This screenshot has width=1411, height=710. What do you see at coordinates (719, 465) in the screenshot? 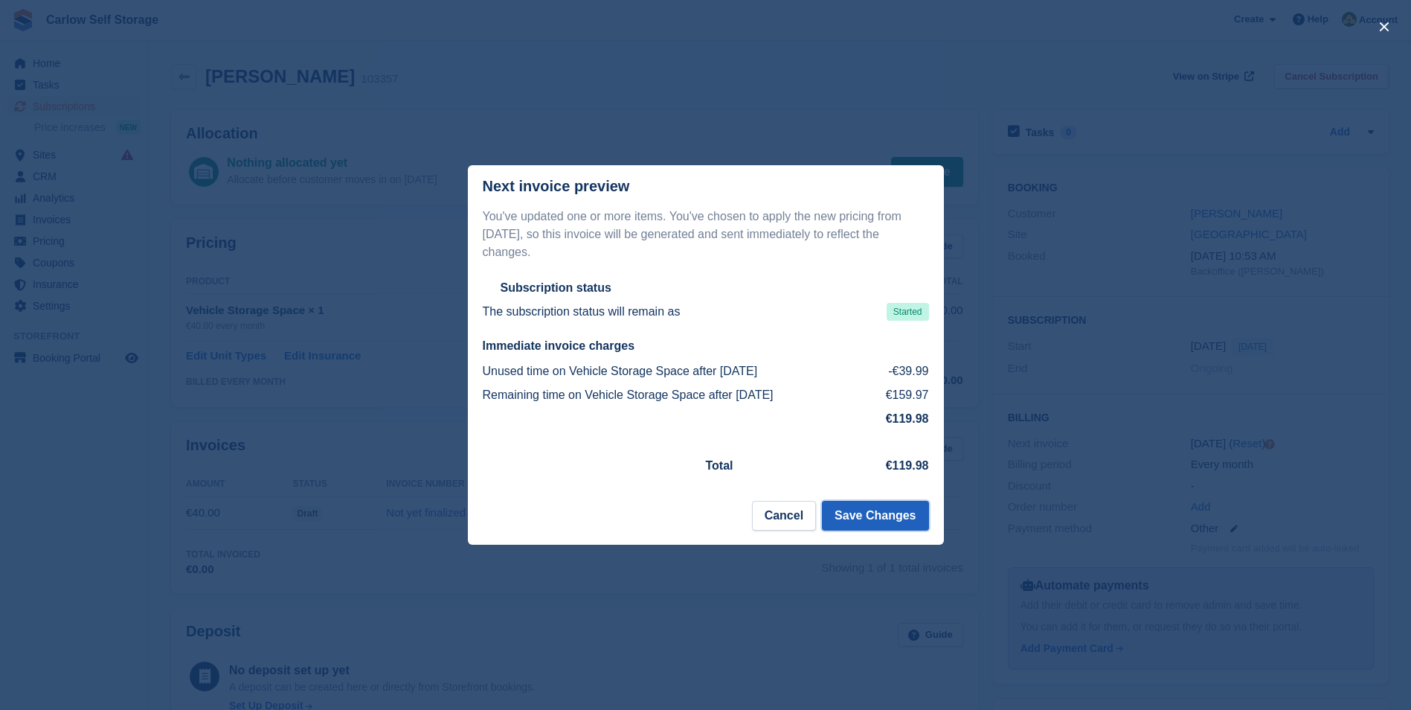
I see `strong: Total` at bounding box center [719, 465].